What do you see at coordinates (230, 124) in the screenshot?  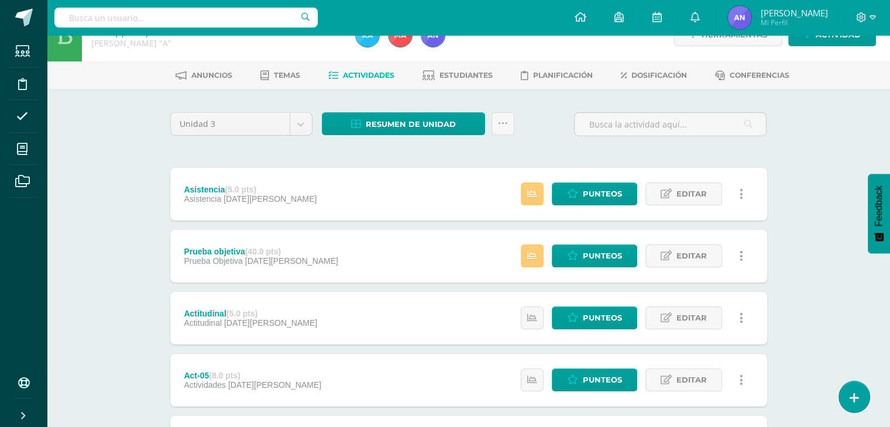 I see `span: Unidad 3` at bounding box center [230, 124].